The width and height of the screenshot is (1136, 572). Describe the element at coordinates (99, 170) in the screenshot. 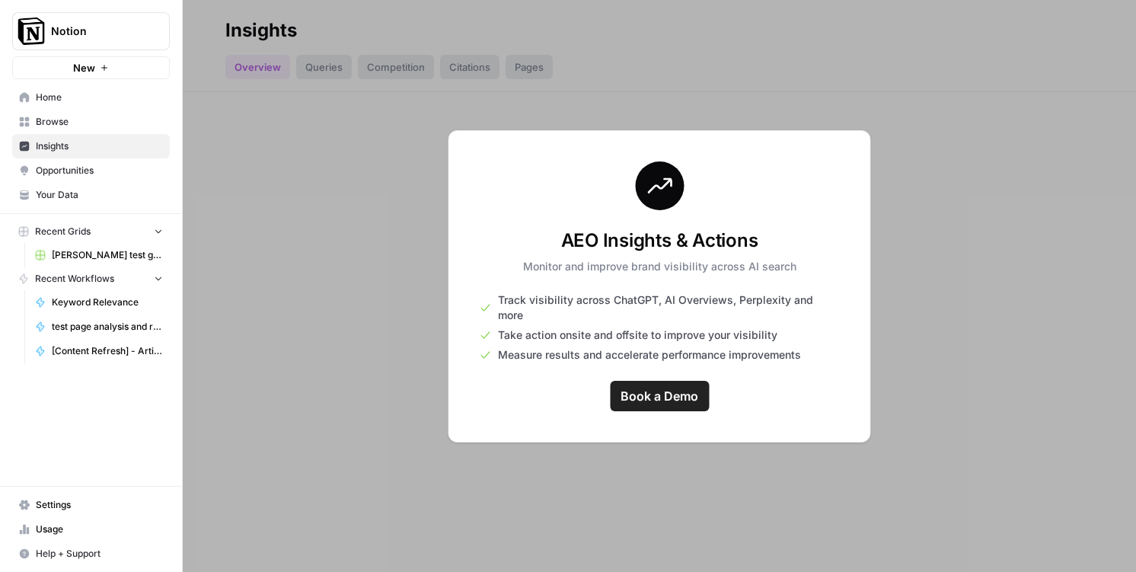

I see `span: Opportunities` at that location.